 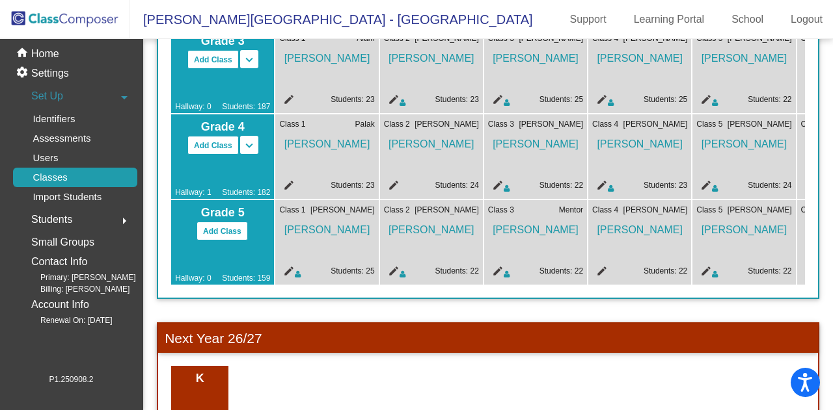 I want to click on h3: Next Year 26/27, so click(x=488, y=338).